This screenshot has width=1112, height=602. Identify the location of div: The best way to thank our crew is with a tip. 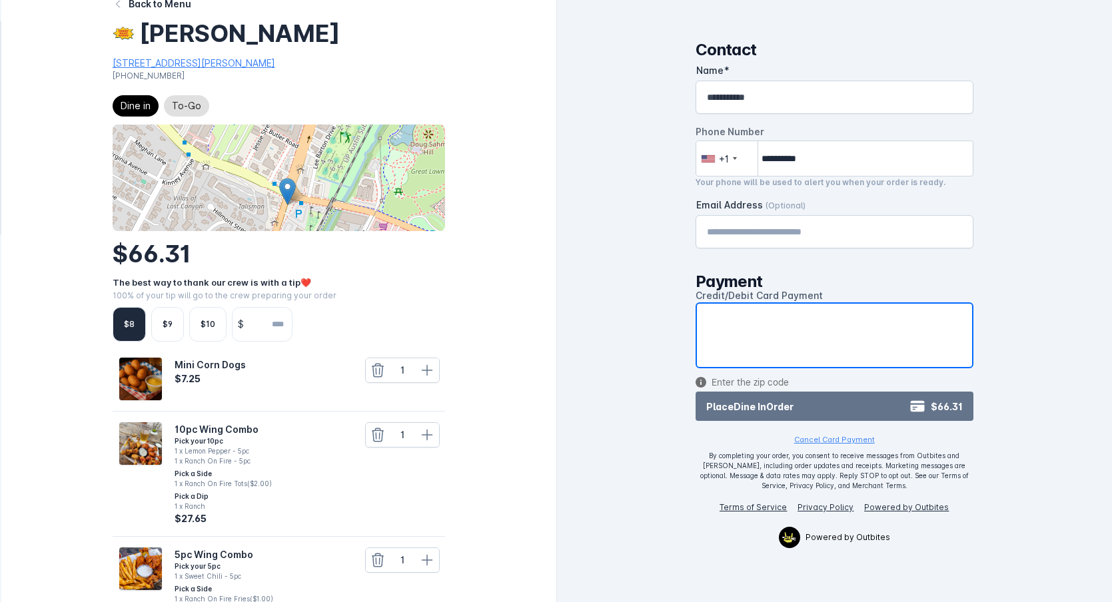
(279, 283).